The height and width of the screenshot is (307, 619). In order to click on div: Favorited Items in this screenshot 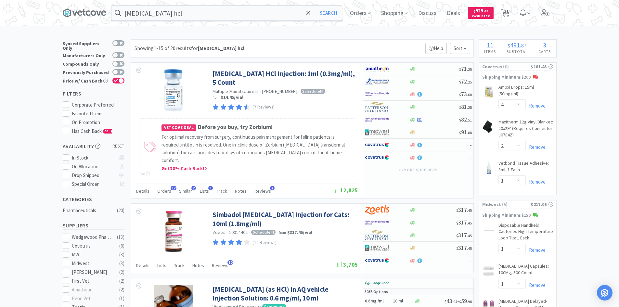, I will do `click(98, 114)`.